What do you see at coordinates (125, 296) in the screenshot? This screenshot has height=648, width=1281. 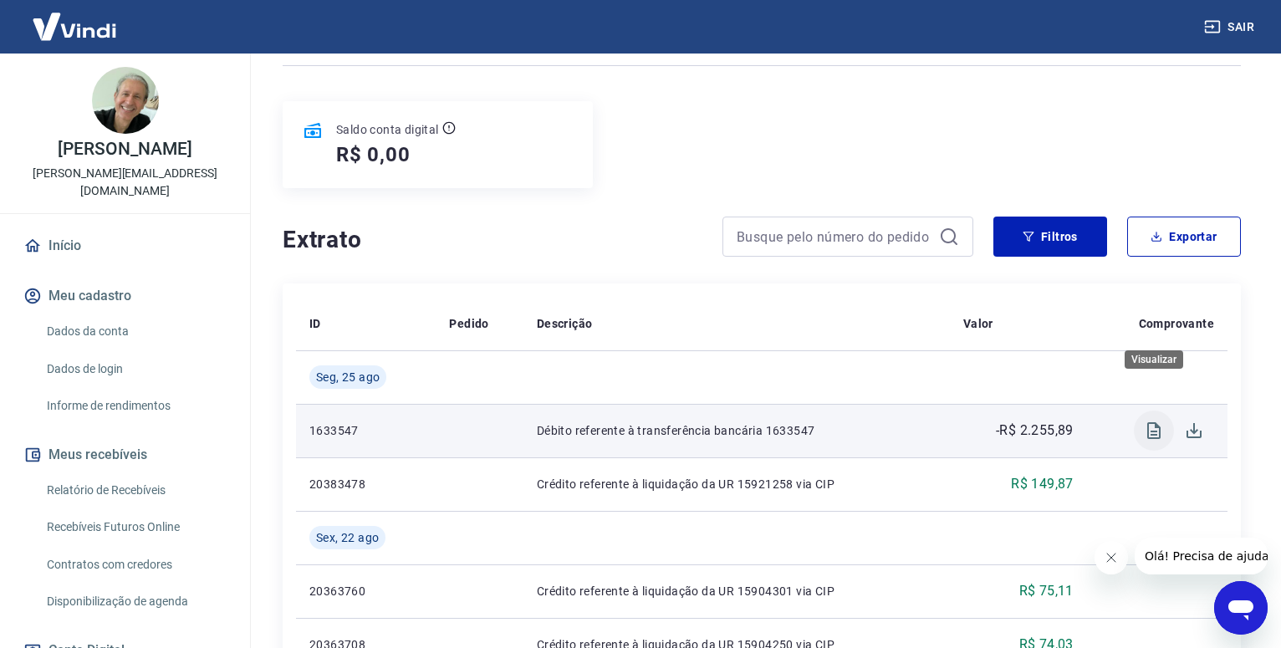 I see `button: Meu cadastro` at bounding box center [125, 296].